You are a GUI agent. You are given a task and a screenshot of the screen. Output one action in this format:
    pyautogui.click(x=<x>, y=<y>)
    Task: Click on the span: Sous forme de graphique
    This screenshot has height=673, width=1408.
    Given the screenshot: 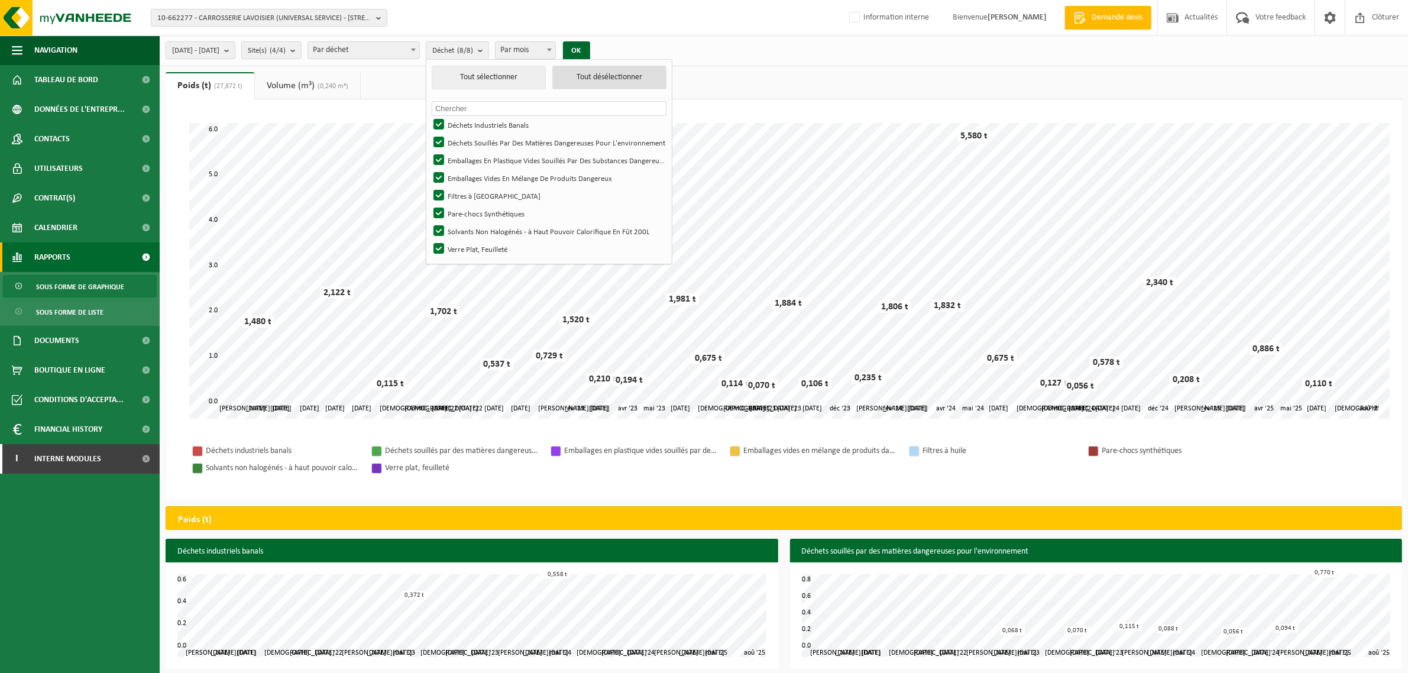 What is the action you would take?
    pyautogui.click(x=80, y=287)
    